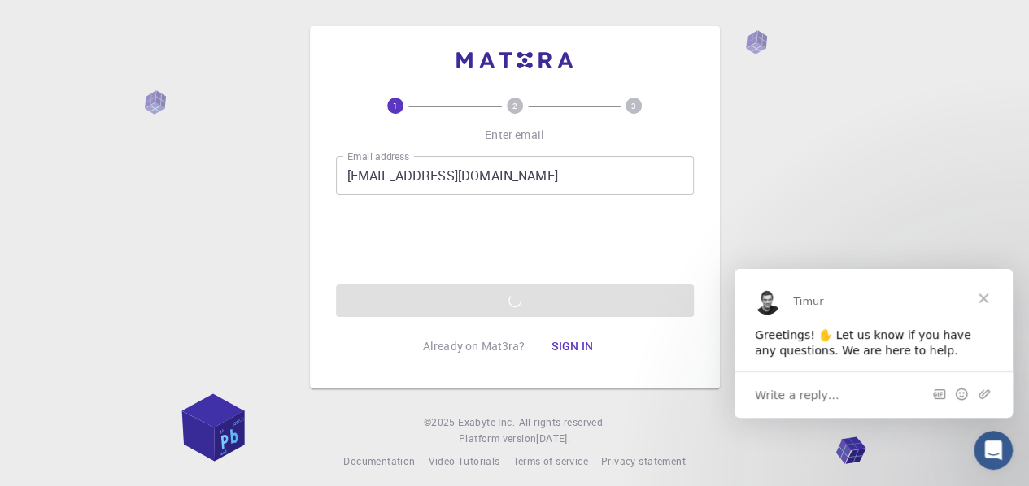 The height and width of the screenshot is (486, 1029). Describe the element at coordinates (63, 126) in the screenshot. I see `span: Write a reply…` at that location.